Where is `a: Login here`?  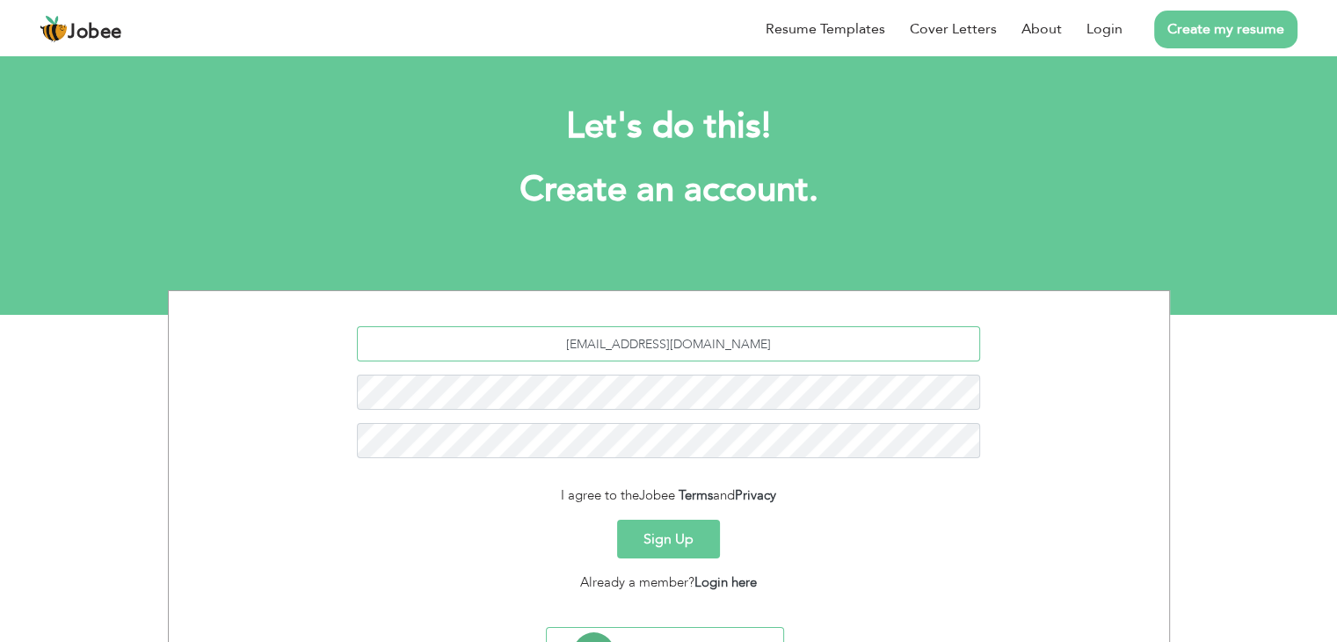
a: Login here is located at coordinates (725, 582).